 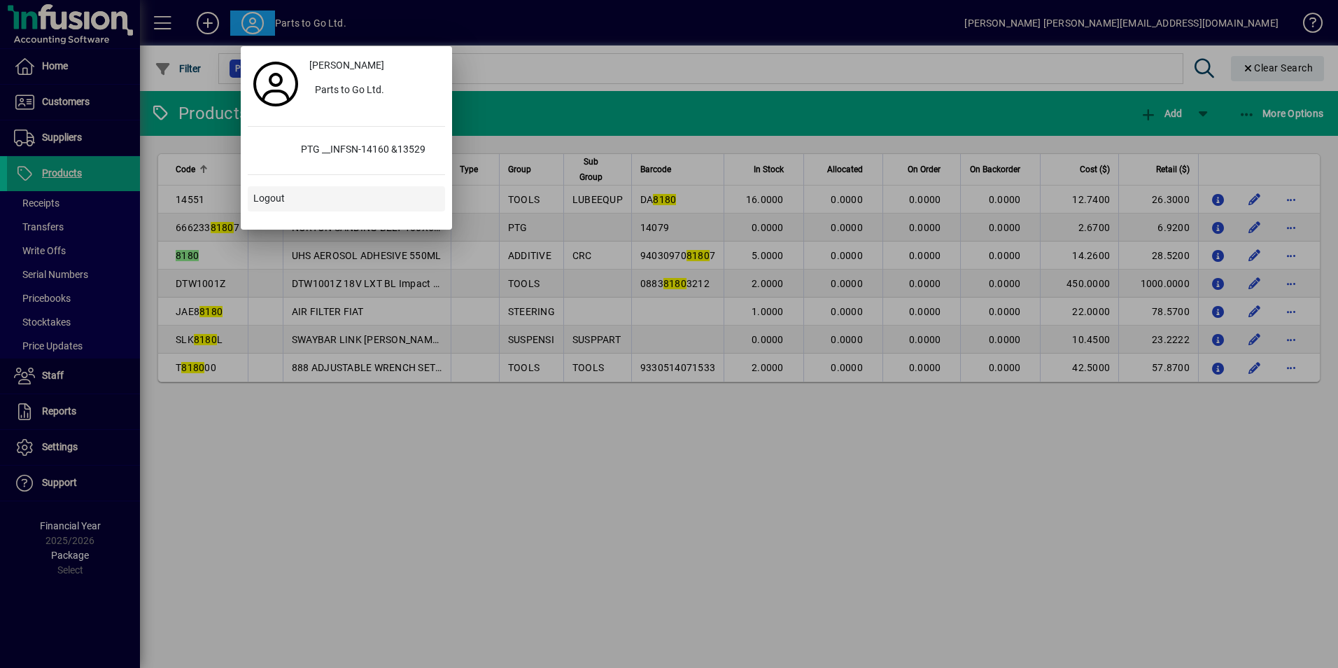 I want to click on div: Parts to Go Ltd., so click(x=374, y=91).